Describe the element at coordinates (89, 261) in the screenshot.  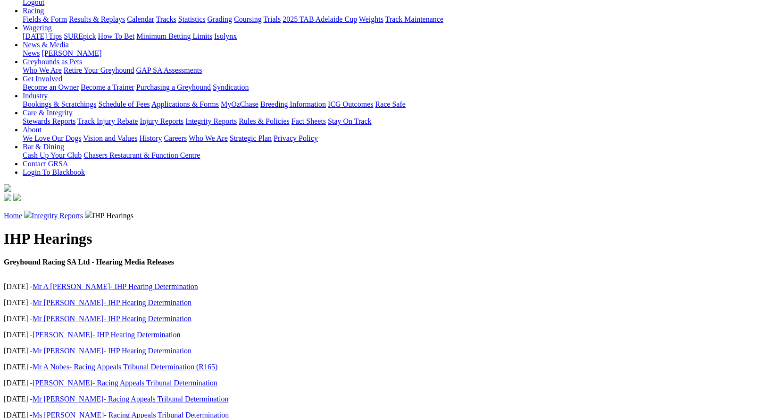
I see `strong: Greyhound Racing SA Ltd - Hearing Media Releases` at that location.